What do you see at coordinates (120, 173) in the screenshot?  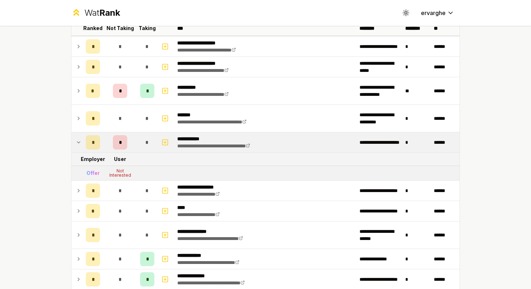 I see `div: Not Interested` at bounding box center [120, 173].